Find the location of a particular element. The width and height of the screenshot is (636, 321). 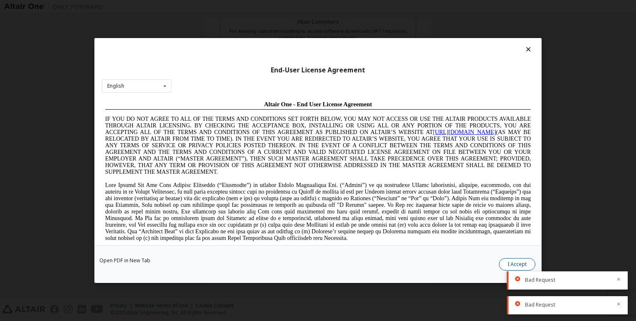

a: Open PDF in New Tab is located at coordinates (125, 261).